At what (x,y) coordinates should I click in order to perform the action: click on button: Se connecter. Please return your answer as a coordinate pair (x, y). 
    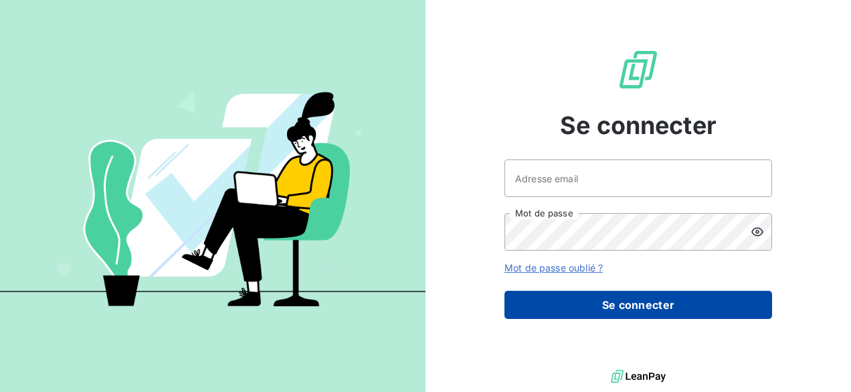
    Looking at the image, I should click on (639, 305).